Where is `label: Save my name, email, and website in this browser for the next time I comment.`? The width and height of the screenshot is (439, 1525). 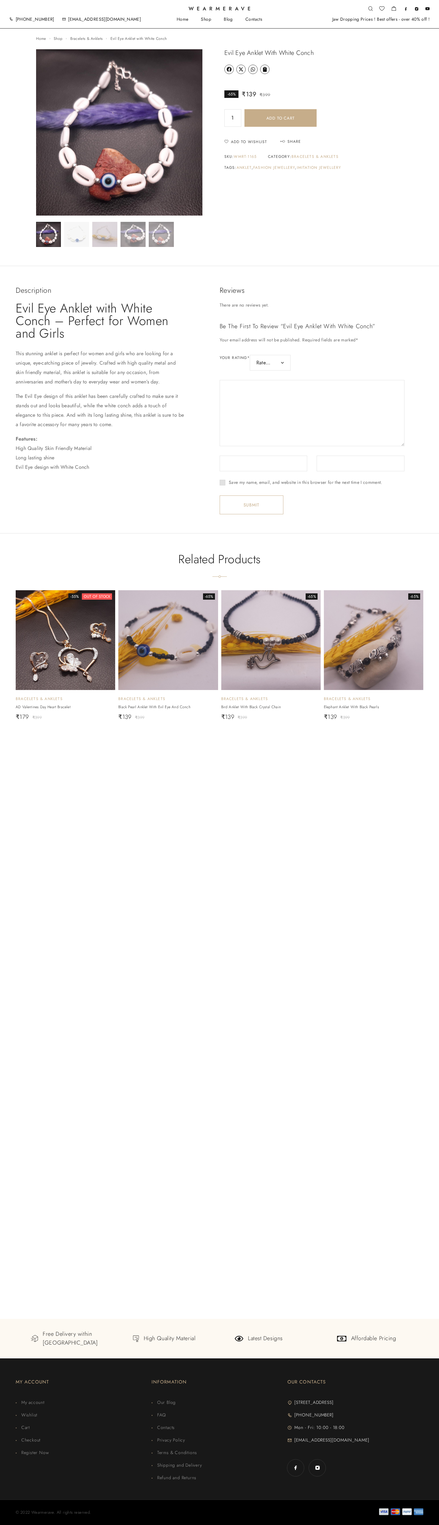
label: Save my name, email, and website in this browser for the next time I comment. is located at coordinates (305, 482).